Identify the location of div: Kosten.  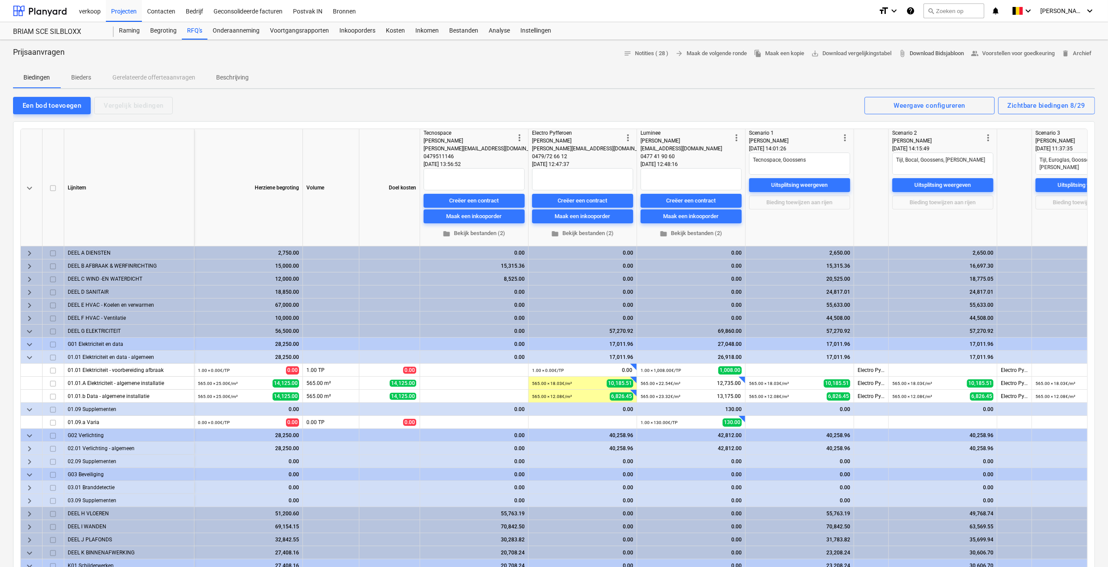
(395, 31).